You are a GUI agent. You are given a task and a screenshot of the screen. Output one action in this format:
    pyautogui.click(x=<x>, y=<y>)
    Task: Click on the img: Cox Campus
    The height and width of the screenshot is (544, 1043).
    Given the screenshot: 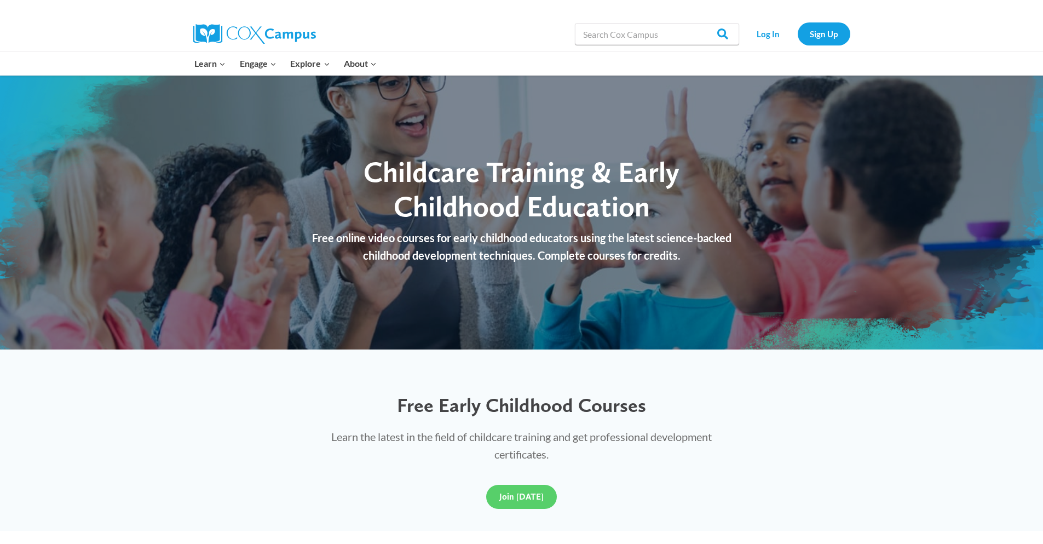 What is the action you would take?
    pyautogui.click(x=255, y=34)
    